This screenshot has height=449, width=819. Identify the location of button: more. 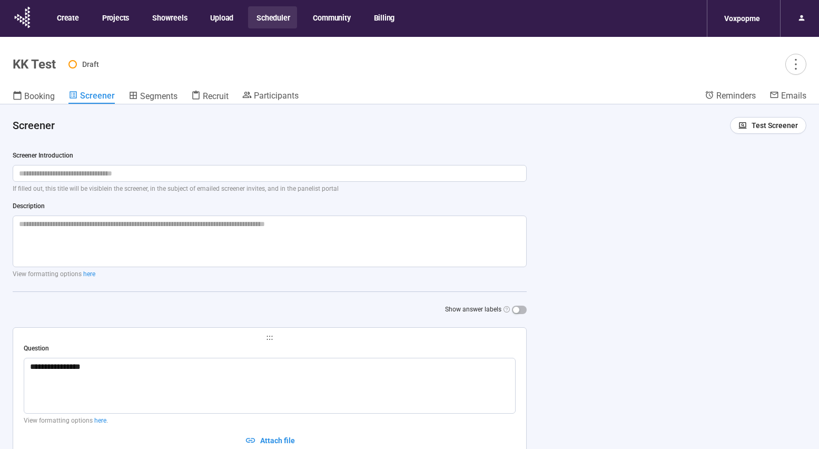
(796, 64).